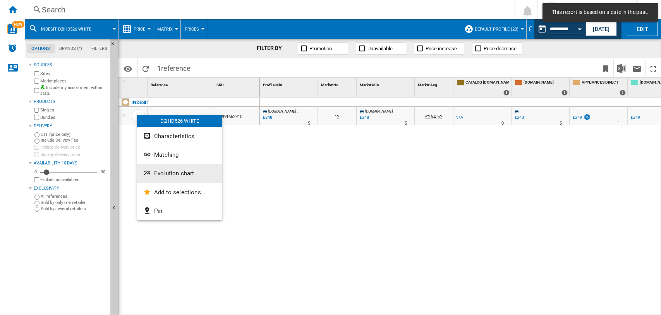  I want to click on span: Add to selections..., so click(180, 192).